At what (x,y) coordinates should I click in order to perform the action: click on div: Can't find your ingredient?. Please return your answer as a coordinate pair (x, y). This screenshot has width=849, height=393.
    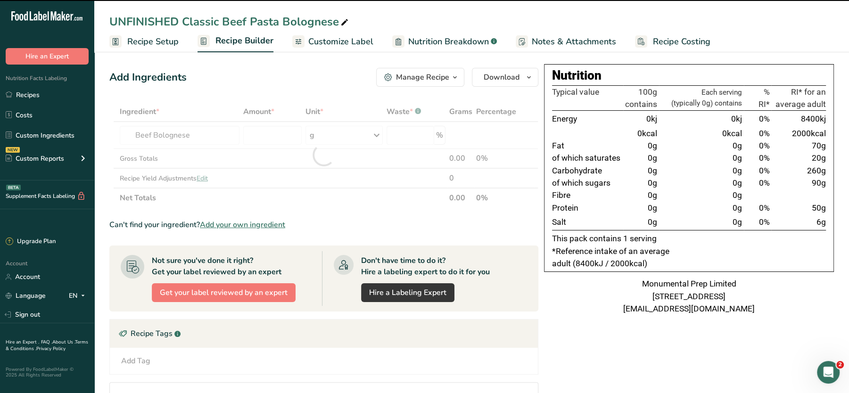
    Looking at the image, I should click on (324, 225).